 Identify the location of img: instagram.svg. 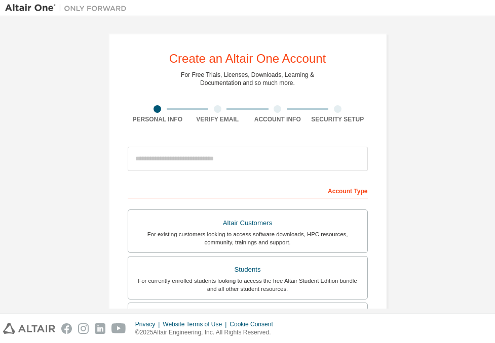
(83, 329).